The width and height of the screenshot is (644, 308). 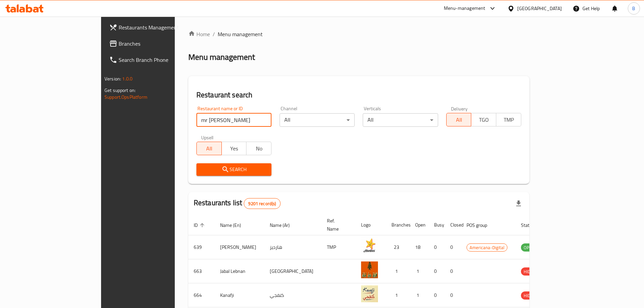 I want to click on span: Menu management, so click(x=240, y=34).